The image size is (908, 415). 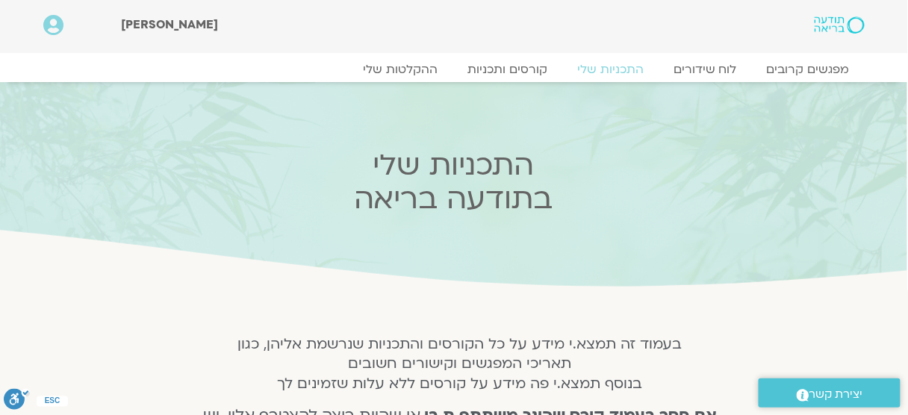 What do you see at coordinates (830, 393) in the screenshot?
I see `a: יצירת קשר` at bounding box center [830, 393].